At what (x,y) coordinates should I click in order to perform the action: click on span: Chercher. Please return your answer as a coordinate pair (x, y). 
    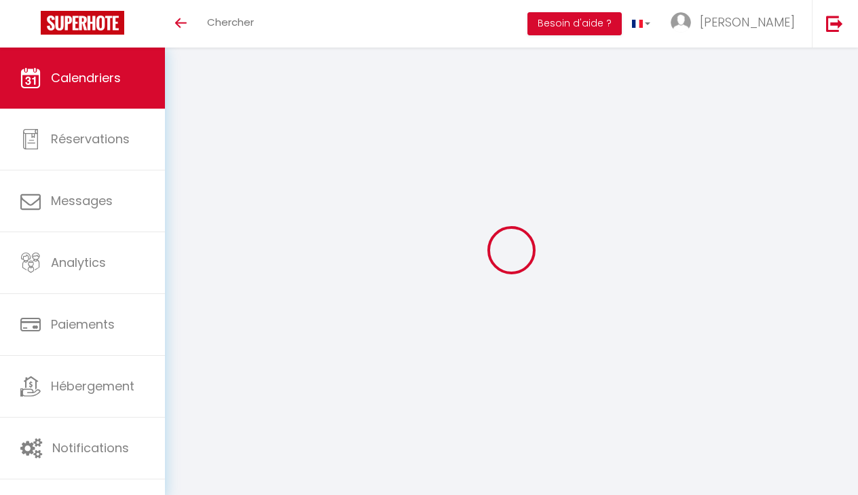
    Looking at the image, I should click on (230, 22).